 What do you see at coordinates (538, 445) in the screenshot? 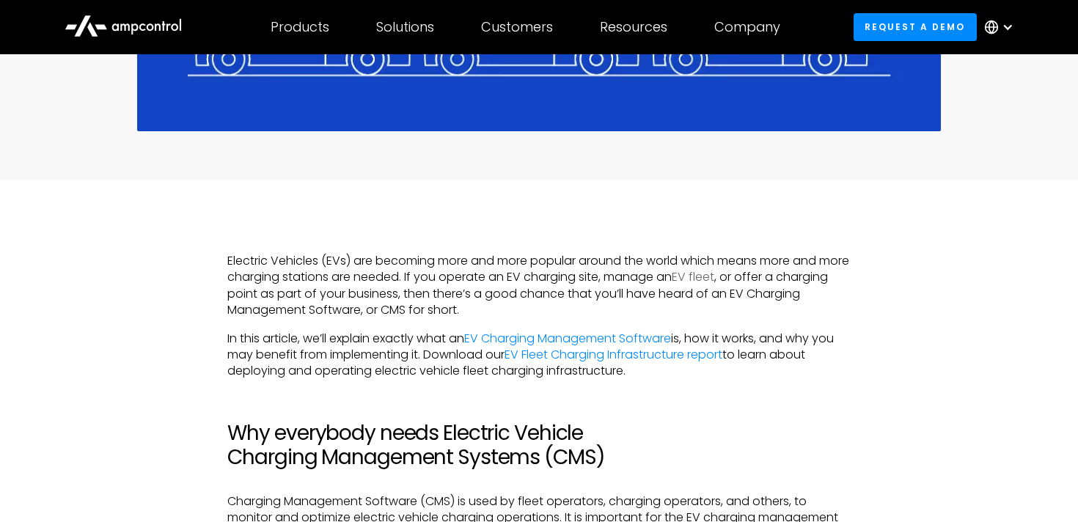
I see `h2: Why everybody needs Electric Vehicle Charging Management Systems (CMS)` at bounding box center [538, 445].